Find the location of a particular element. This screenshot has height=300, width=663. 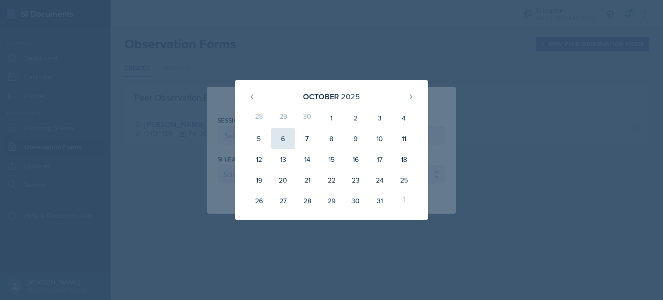

div: 10 is located at coordinates (380, 139).